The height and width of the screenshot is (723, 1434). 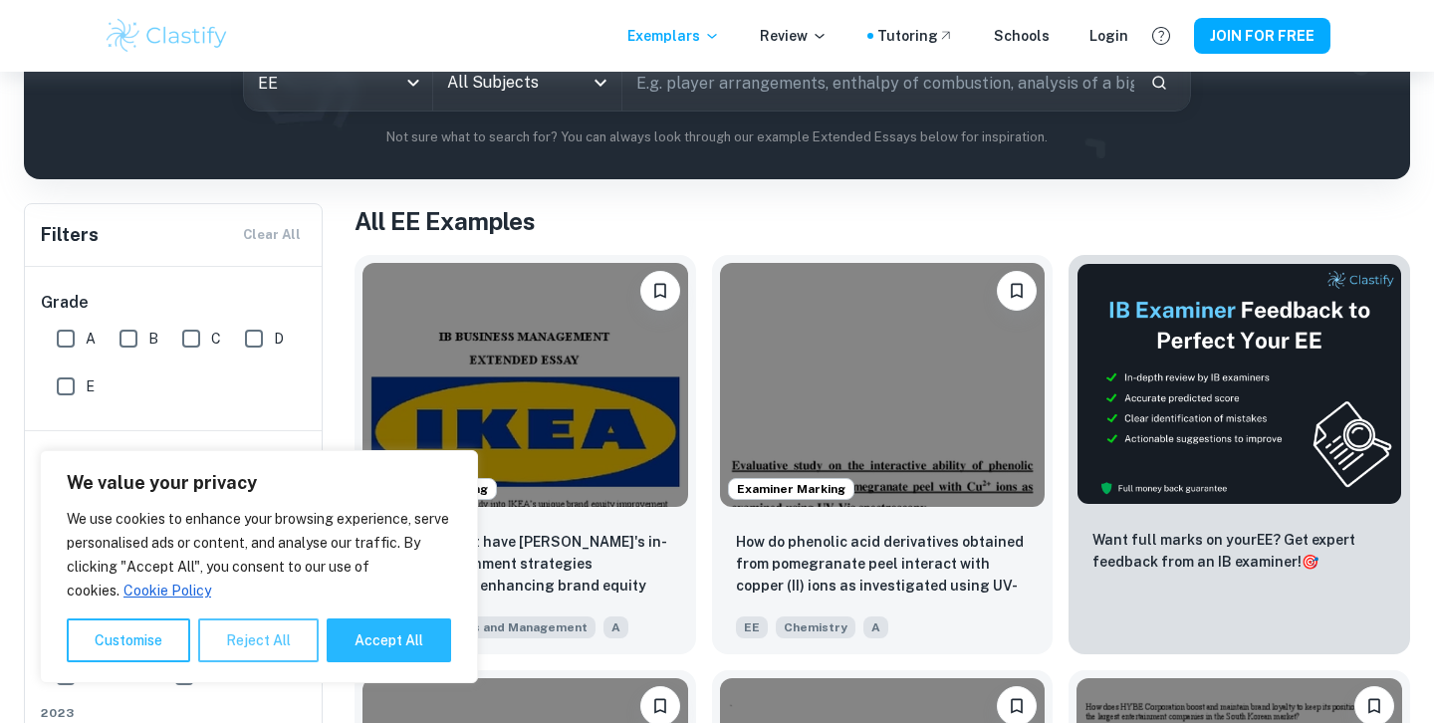 I want to click on a: ThumbnailWant full marks on yourEE? Get expert feedback from an IB examiner!, so click(x=1238, y=454).